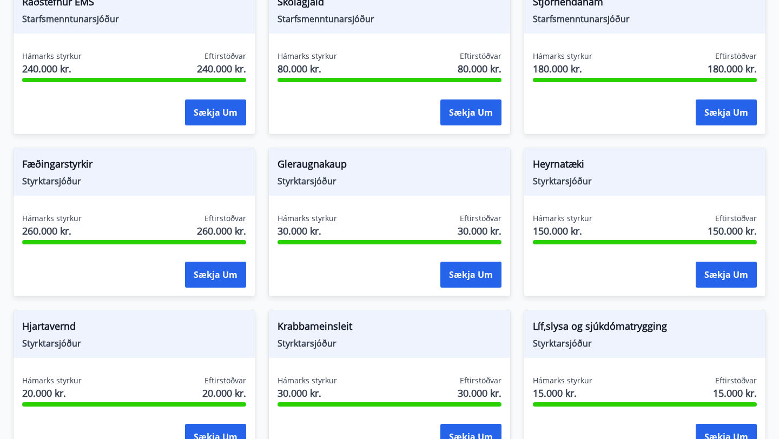  What do you see at coordinates (645, 328) in the screenshot?
I see `span: Líf,slysa og sjúkdómatrygging` at bounding box center [645, 328].